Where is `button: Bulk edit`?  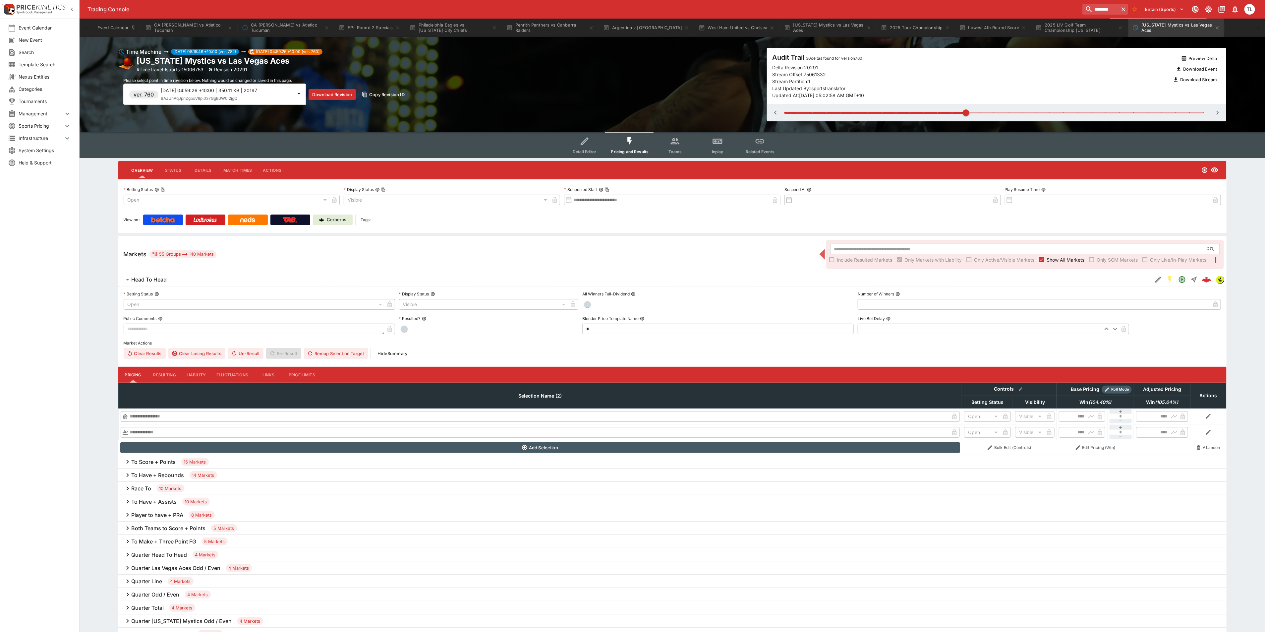
button: Bulk edit is located at coordinates (1021, 389).